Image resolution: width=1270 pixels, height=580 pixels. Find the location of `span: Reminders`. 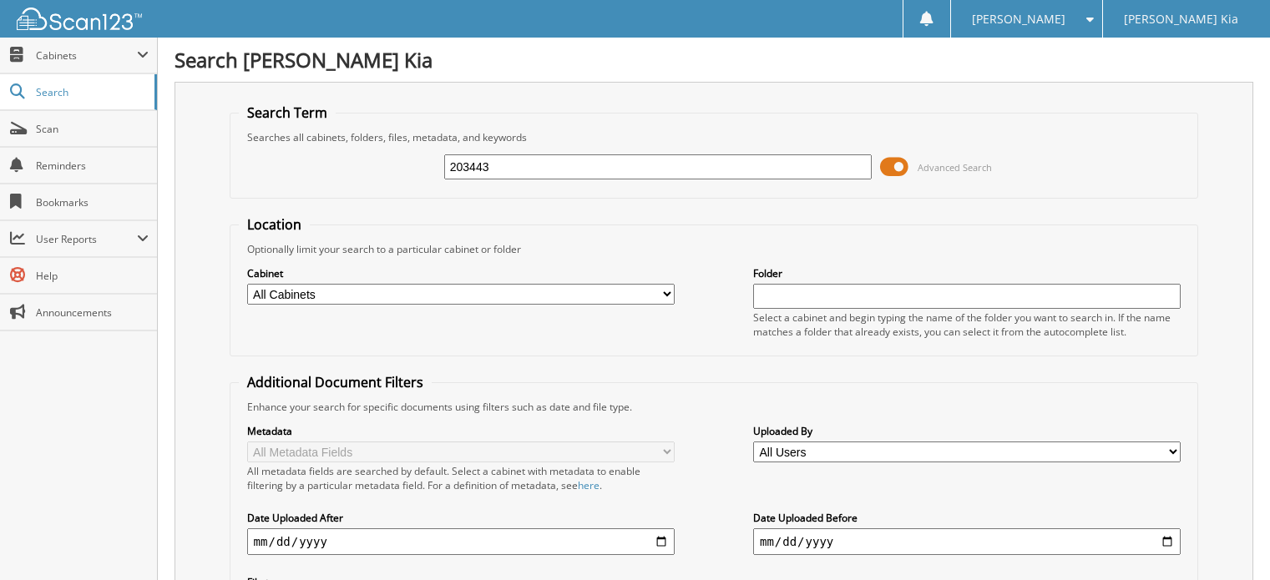

span: Reminders is located at coordinates (92, 165).